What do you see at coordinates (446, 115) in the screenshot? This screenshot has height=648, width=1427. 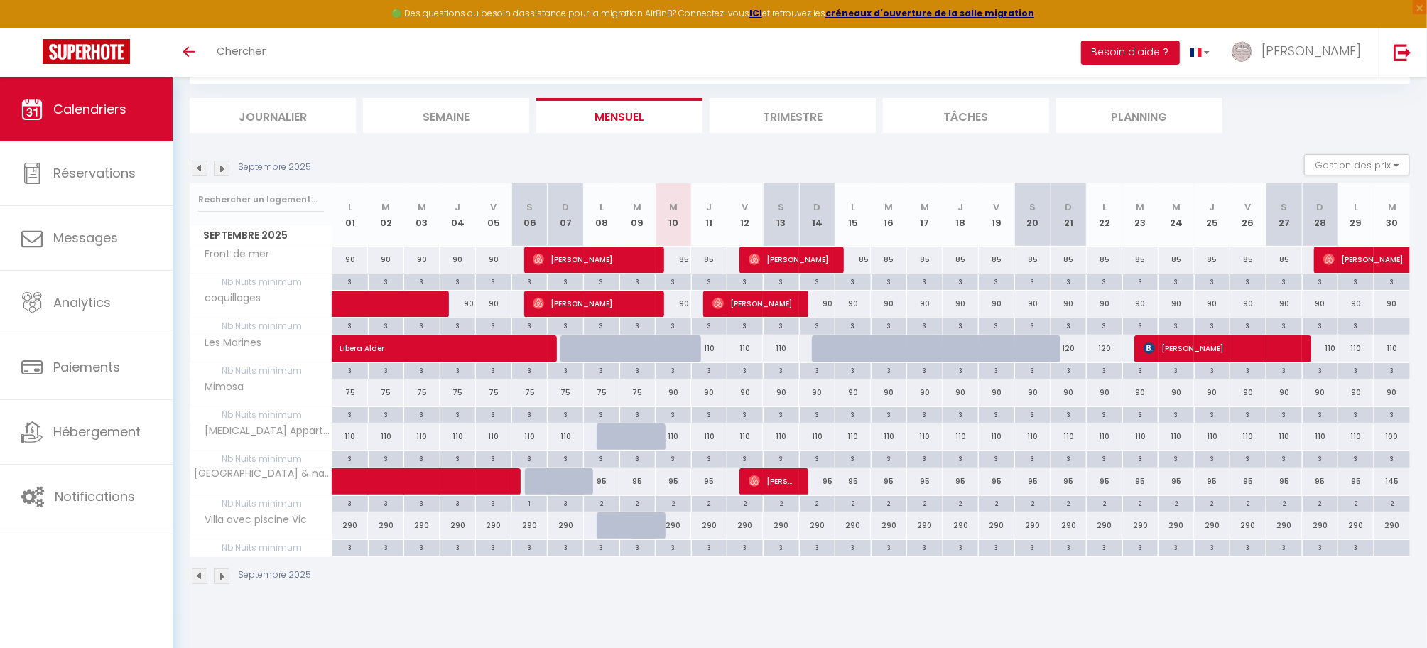 I see `li: Semaine` at bounding box center [446, 115].